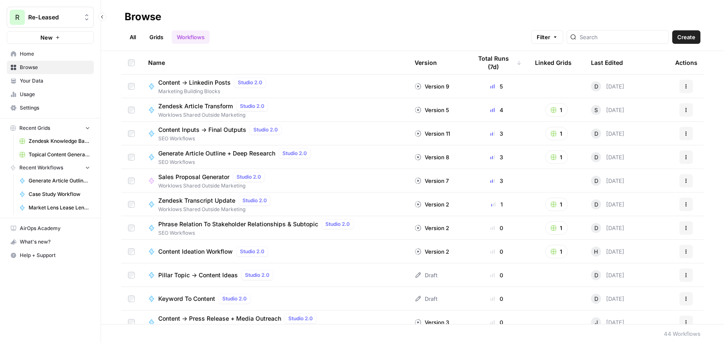  What do you see at coordinates (432, 110) in the screenshot?
I see `div: Version 5` at bounding box center [432, 110].